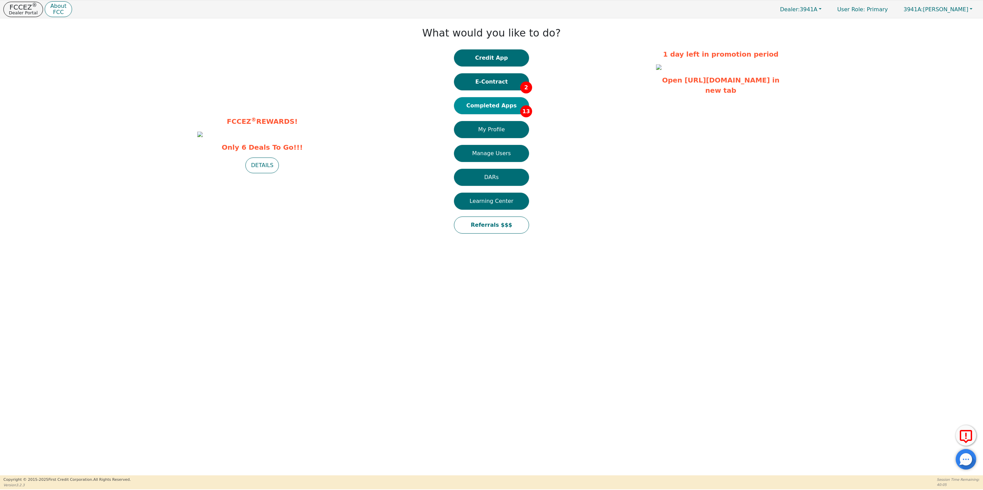  I want to click on p: Version 3.2.3, so click(67, 485).